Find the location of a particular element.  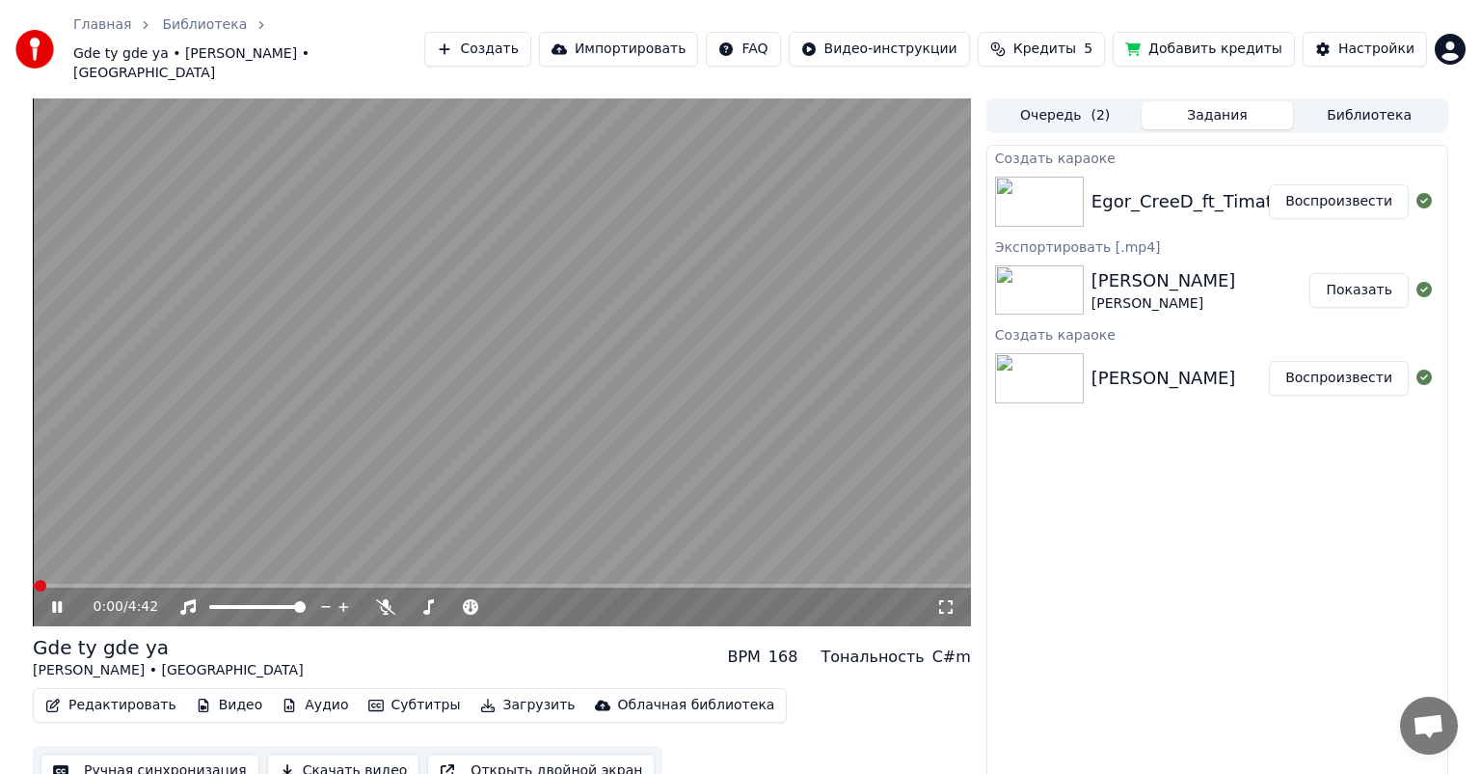

a: Главная is located at coordinates (102, 25).